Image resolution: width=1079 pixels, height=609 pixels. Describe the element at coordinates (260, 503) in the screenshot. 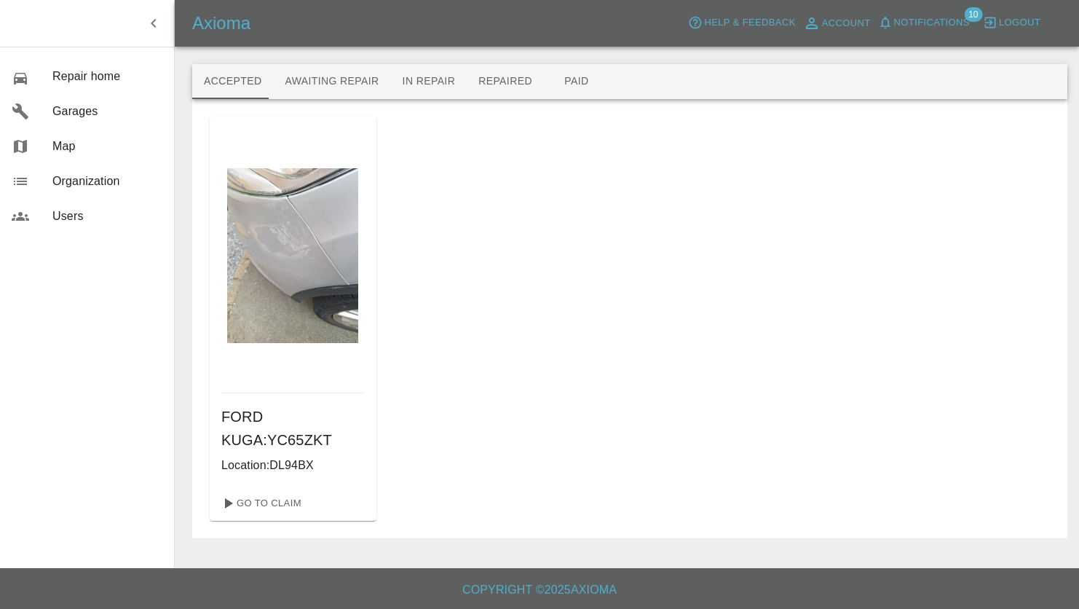

I see `a: Go To Claim` at that location.